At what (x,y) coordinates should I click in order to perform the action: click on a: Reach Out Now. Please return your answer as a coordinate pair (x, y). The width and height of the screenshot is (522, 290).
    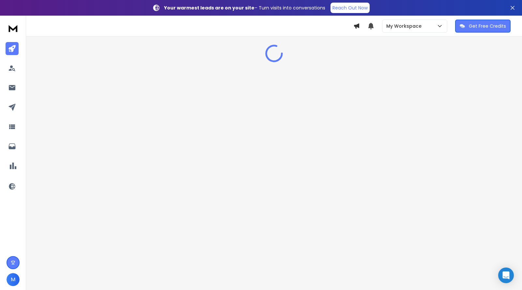
    Looking at the image, I should click on (350, 8).